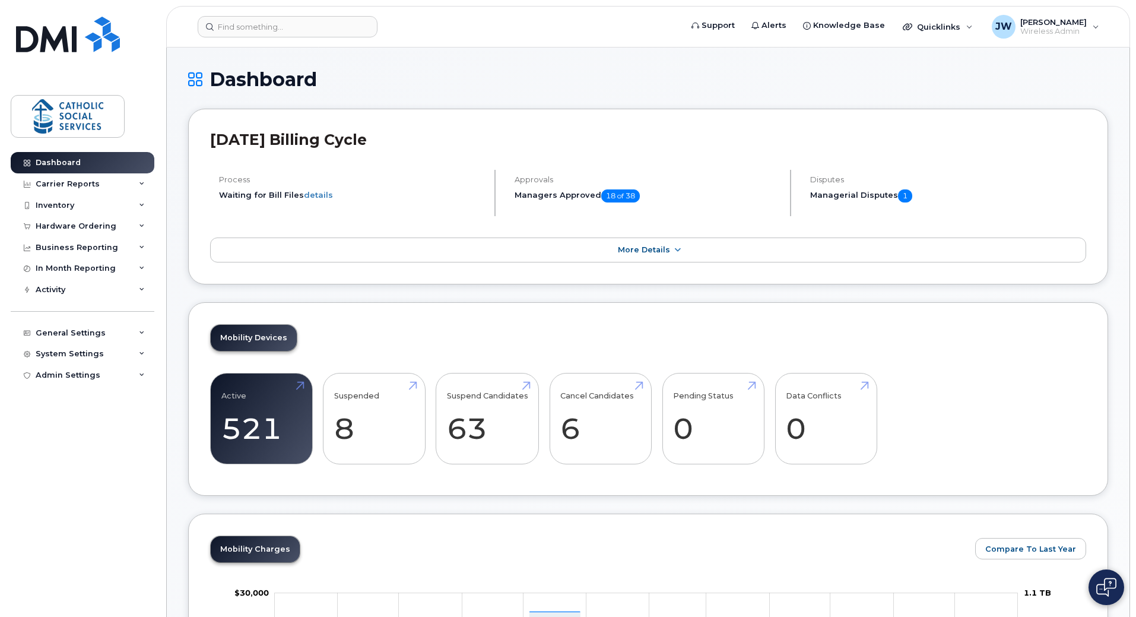  I want to click on span: More Details, so click(644, 249).